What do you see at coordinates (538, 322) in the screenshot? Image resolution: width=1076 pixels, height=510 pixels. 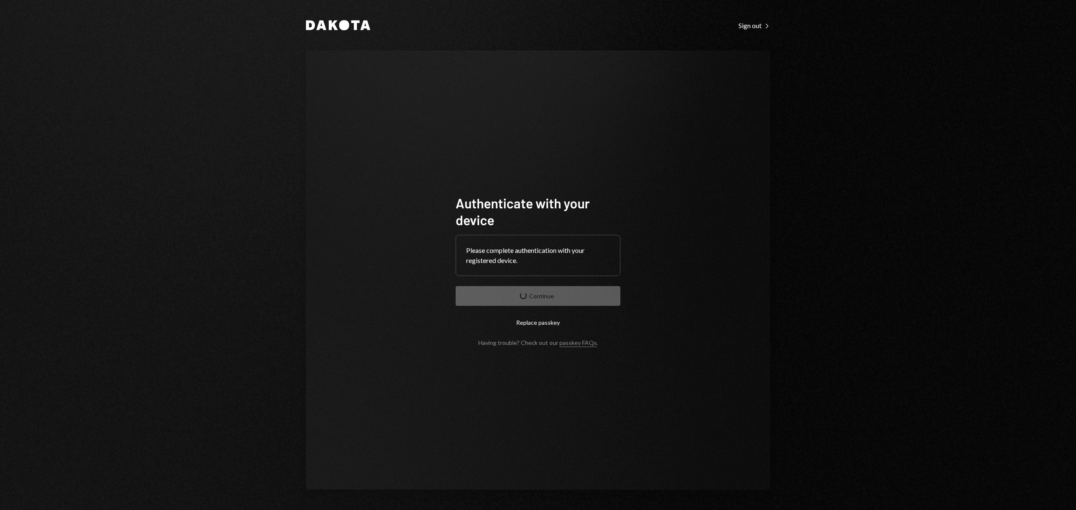 I see `button: Replace passkey` at bounding box center [538, 322].